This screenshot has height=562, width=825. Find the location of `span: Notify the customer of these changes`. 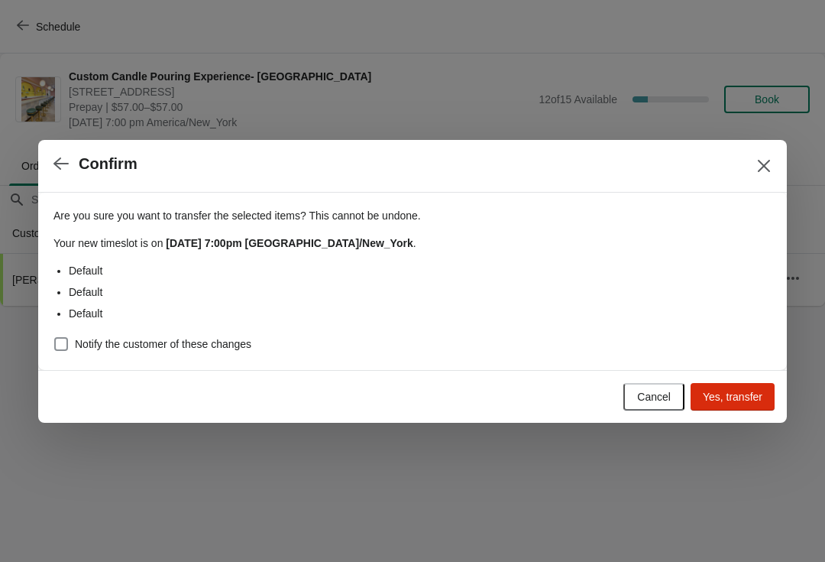

span: Notify the customer of these changes is located at coordinates (163, 344).